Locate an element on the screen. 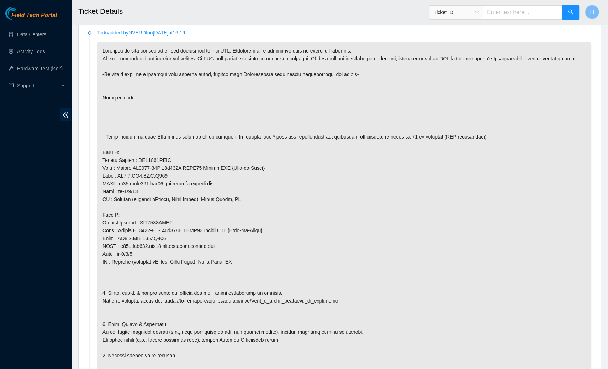  span: double-left is located at coordinates (65, 115).